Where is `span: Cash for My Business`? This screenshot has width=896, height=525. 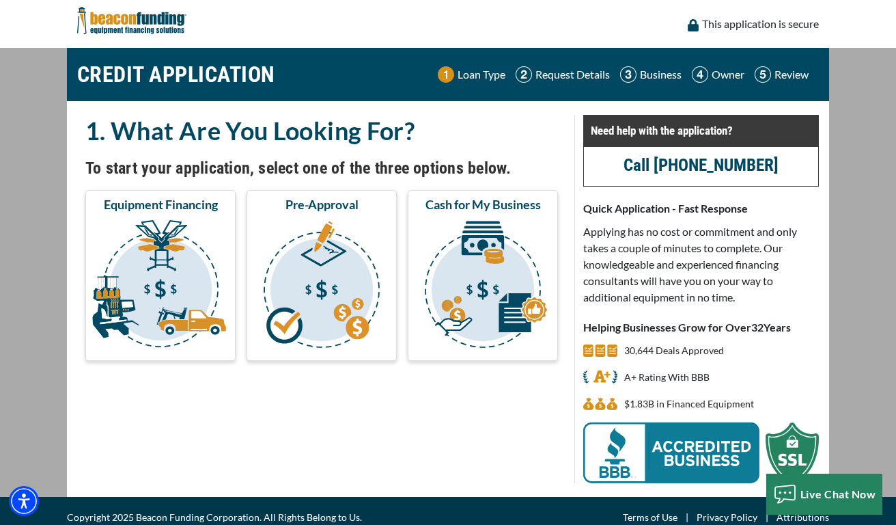
span: Cash for My Business is located at coordinates (483, 204).